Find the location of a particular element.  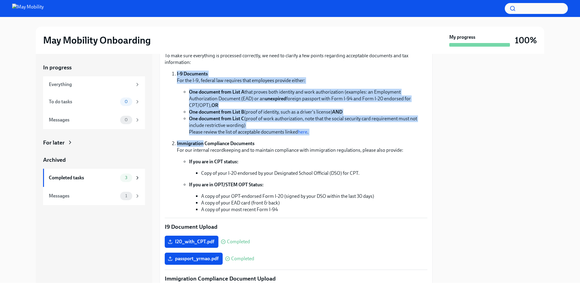

div: Everything is located at coordinates (90, 85).